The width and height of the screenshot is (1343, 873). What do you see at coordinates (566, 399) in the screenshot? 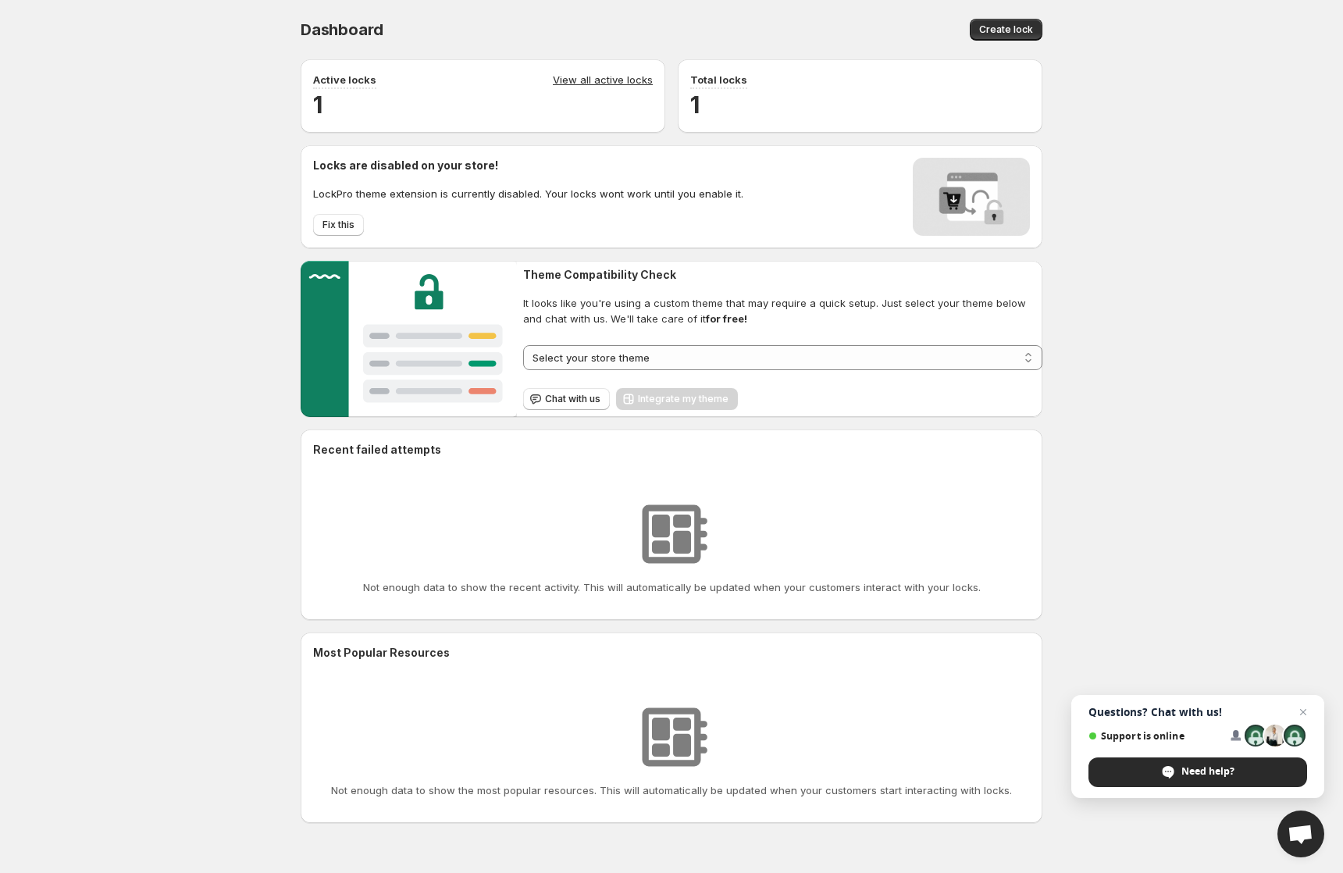
I see `button: Chat with us` at bounding box center [566, 399].